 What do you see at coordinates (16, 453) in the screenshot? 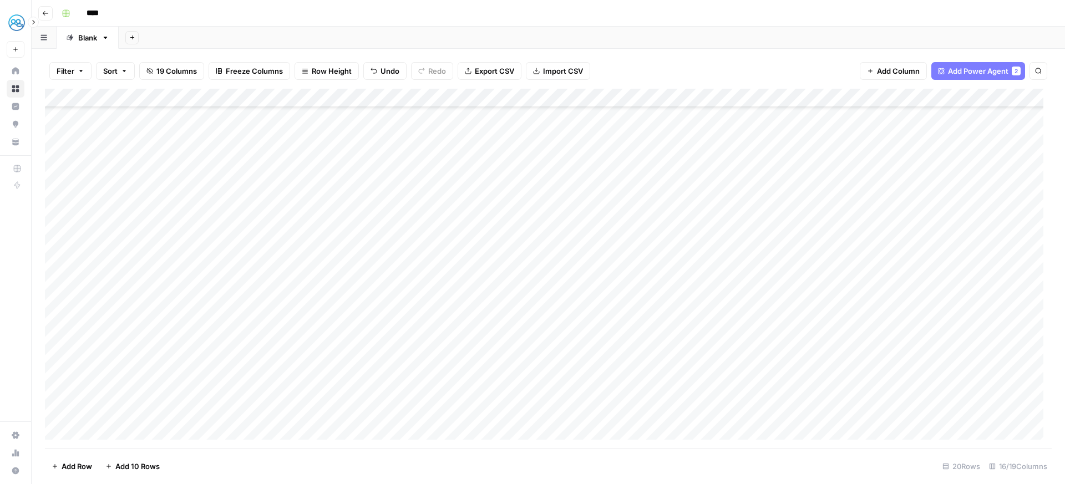
I see `a: Usage` at bounding box center [16, 453].